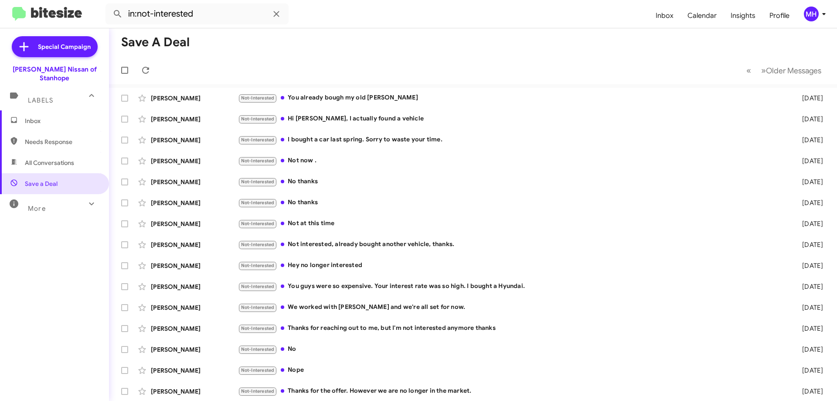 This screenshot has width=837, height=401. What do you see at coordinates (513, 349) in the screenshot?
I see `div: No` at bounding box center [513, 349].